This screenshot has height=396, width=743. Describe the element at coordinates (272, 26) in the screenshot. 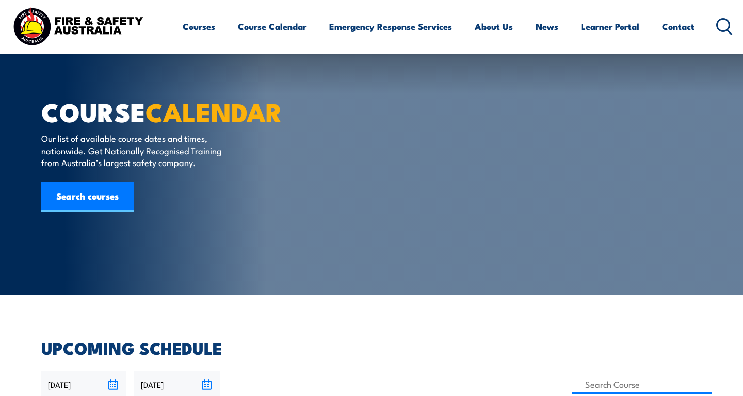

I see `a: Course Calendar` at that location.